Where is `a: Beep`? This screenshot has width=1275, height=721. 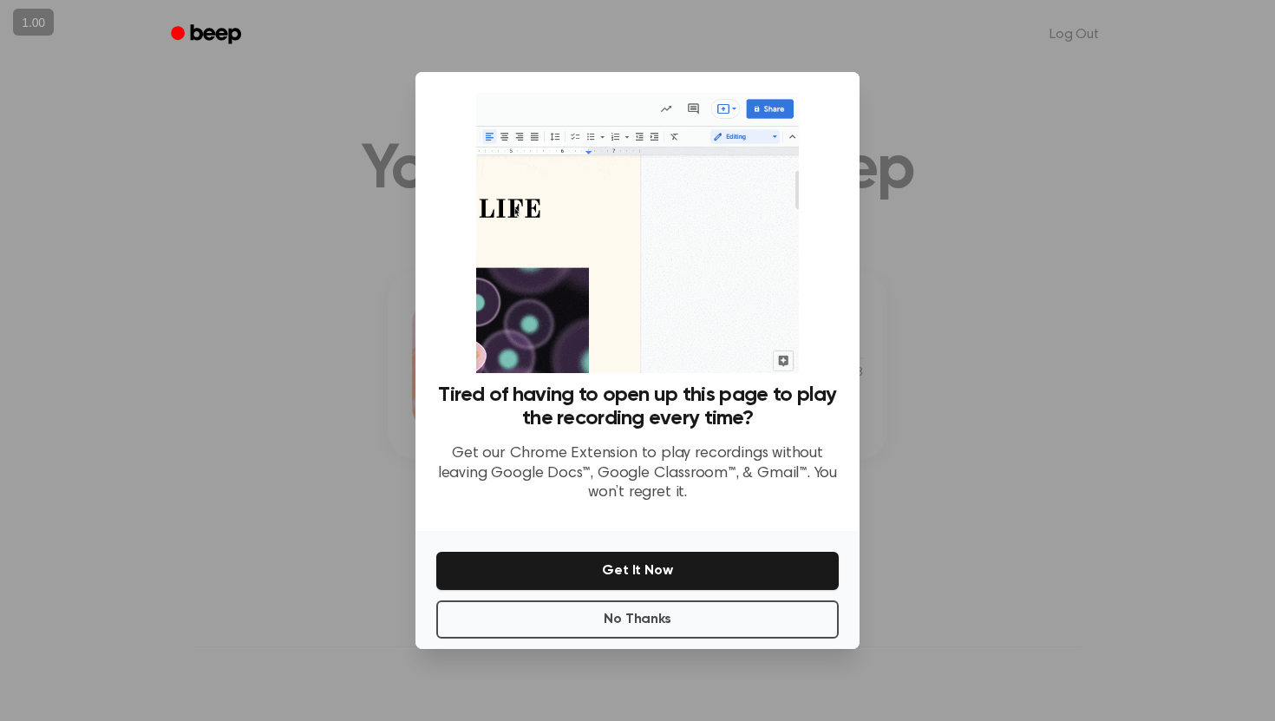
a: Beep is located at coordinates (207, 35).